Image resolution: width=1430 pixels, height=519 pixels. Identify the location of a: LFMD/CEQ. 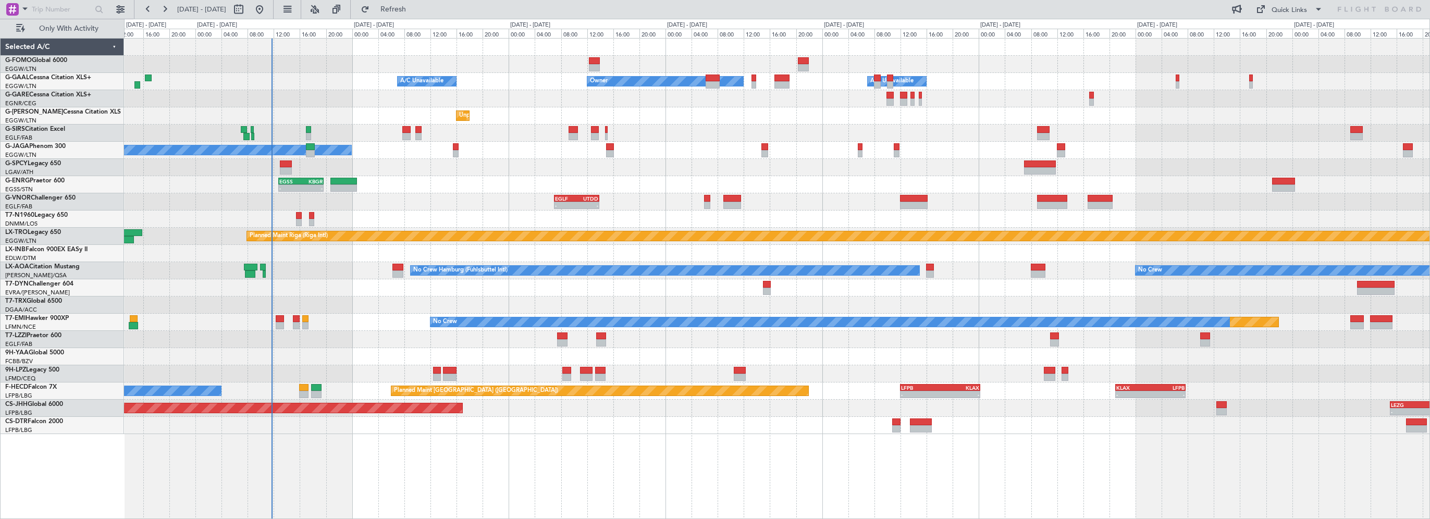
(20, 378).